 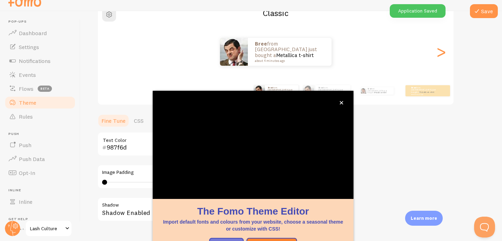 What do you see at coordinates (202, 173) in the screenshot?
I see `label: Image Padding` at bounding box center [202, 173].